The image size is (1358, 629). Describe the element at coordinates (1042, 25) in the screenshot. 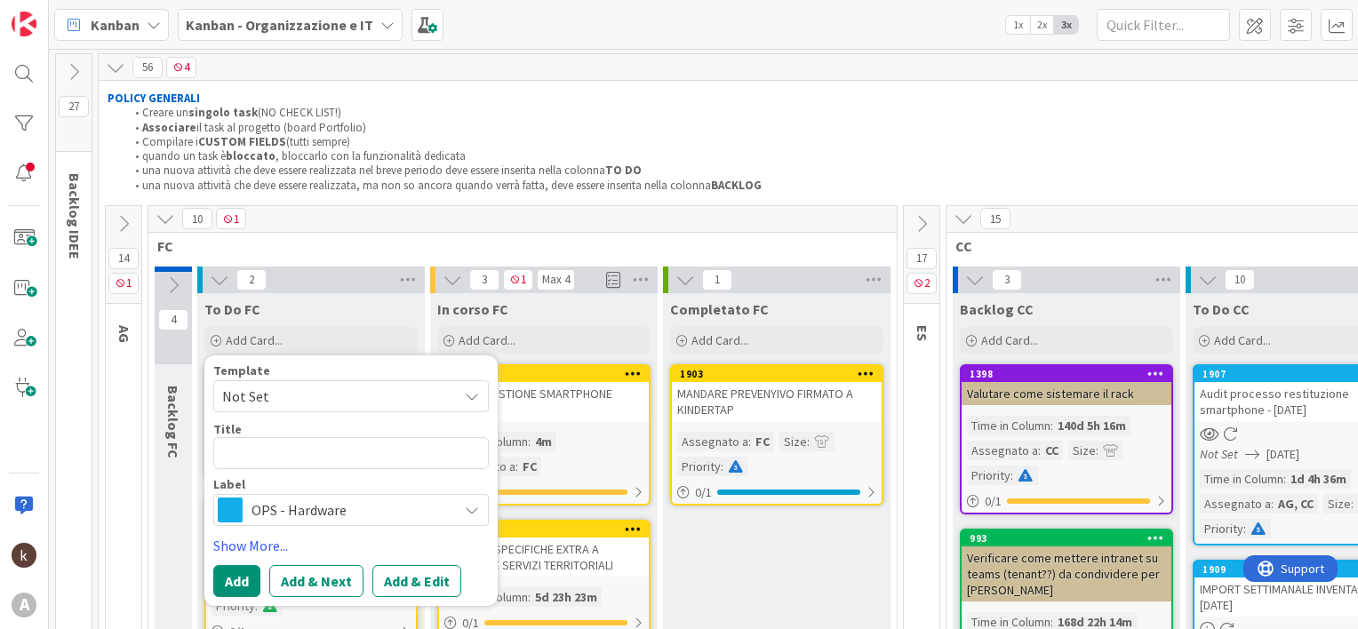

I see `span: 2x` at that location.